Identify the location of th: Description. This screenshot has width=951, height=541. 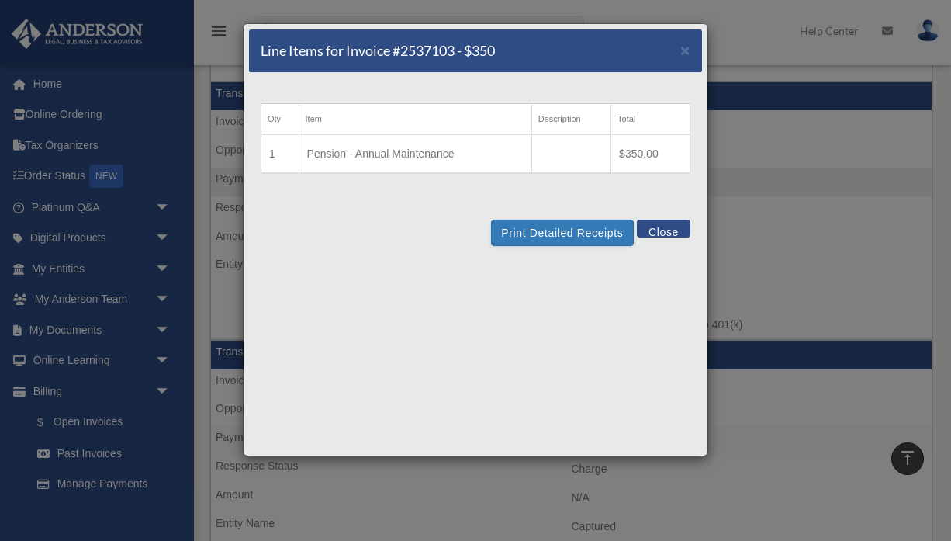
(571, 119).